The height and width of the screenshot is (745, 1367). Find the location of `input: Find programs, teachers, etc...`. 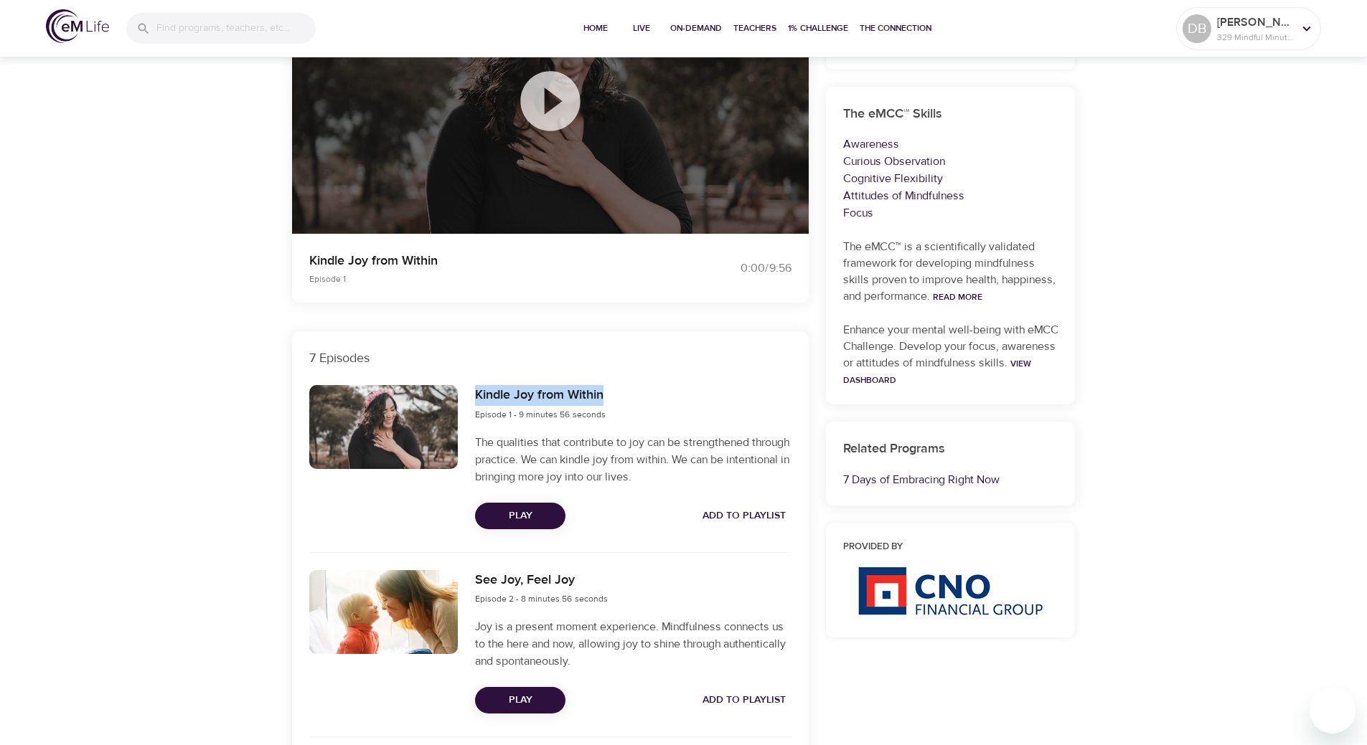

input: Find programs, teachers, etc... is located at coordinates (236, 28).